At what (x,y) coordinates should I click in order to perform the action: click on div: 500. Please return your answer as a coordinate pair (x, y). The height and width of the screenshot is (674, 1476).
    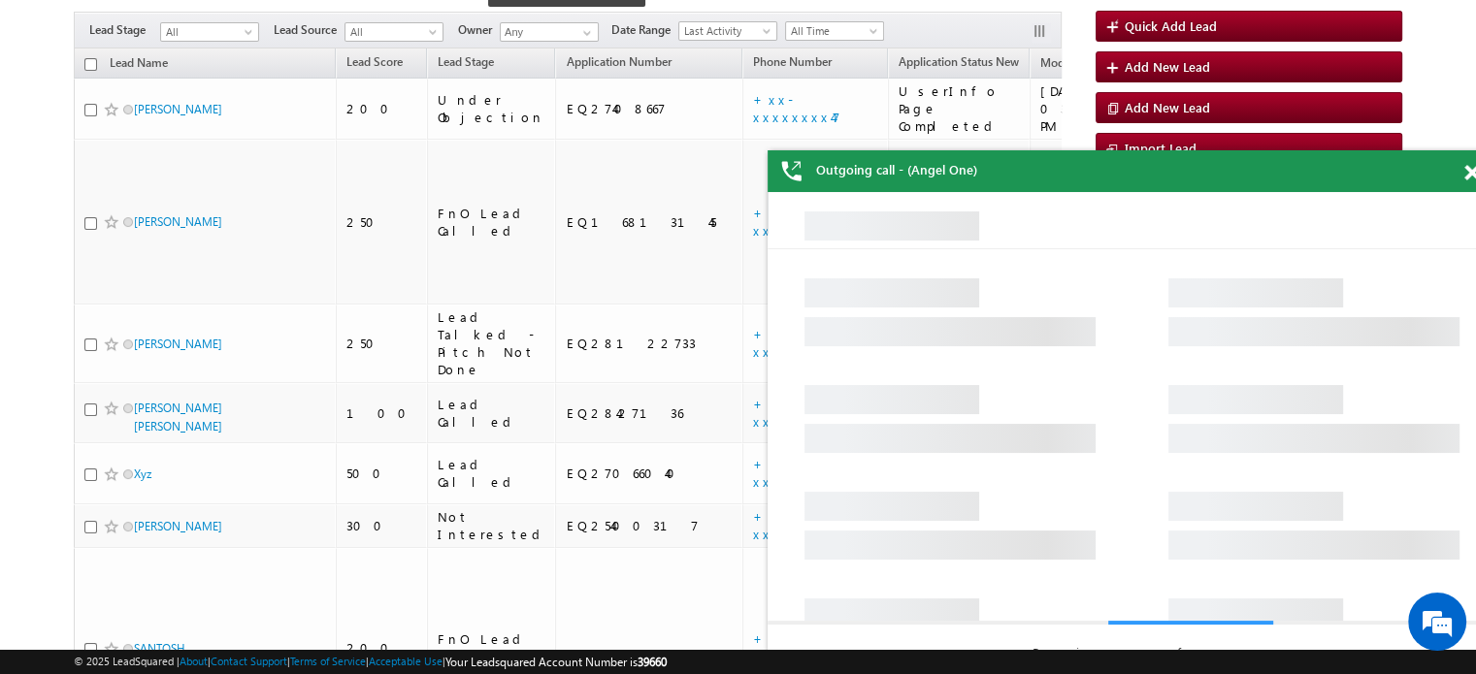
    Looking at the image, I should click on (382, 474).